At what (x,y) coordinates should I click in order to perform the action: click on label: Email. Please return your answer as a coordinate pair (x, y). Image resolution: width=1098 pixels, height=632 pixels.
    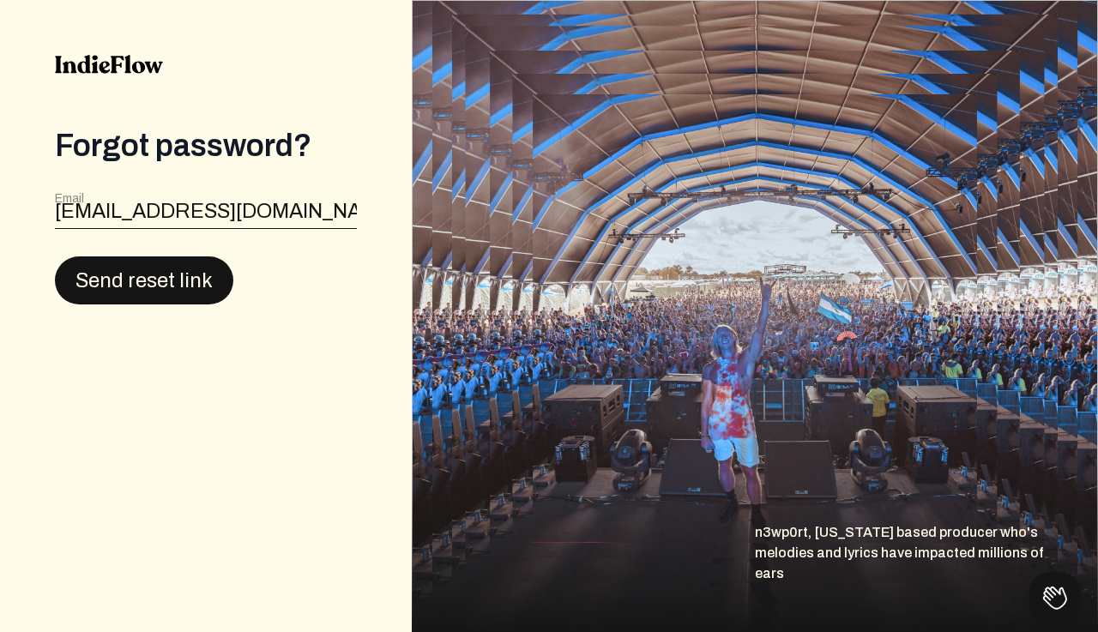
    Looking at the image, I should click on (69, 199).